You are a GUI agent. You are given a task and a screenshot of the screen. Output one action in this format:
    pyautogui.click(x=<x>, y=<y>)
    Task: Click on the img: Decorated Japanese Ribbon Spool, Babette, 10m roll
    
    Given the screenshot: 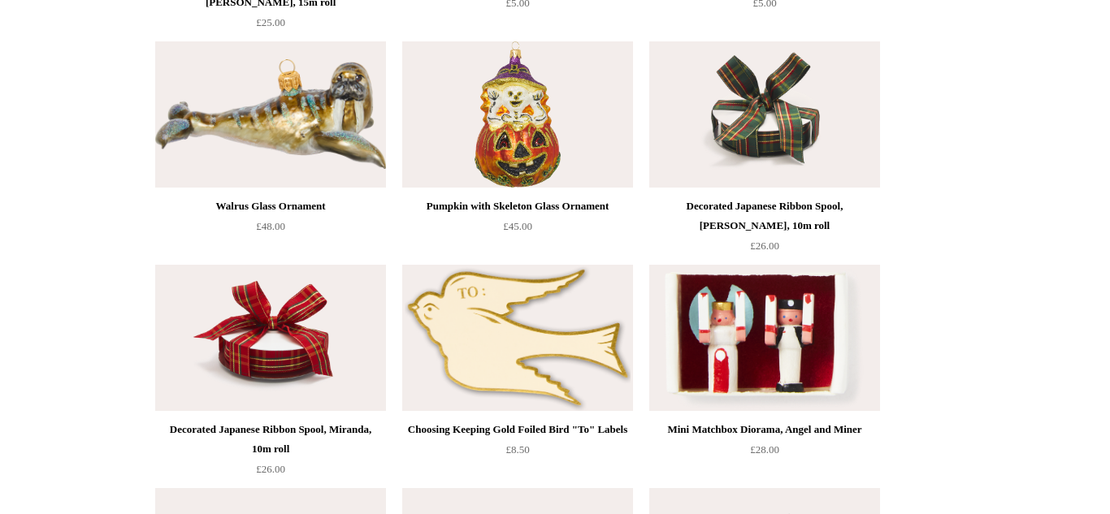 What is the action you would take?
    pyautogui.click(x=765, y=115)
    